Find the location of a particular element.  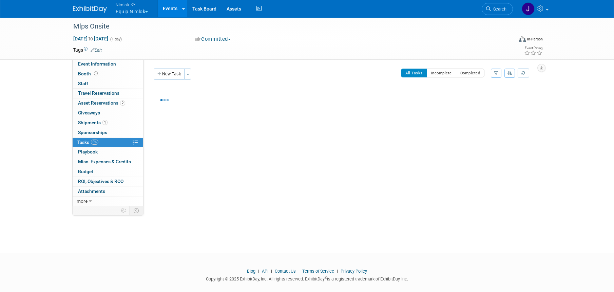

a: more is located at coordinates (108, 201).